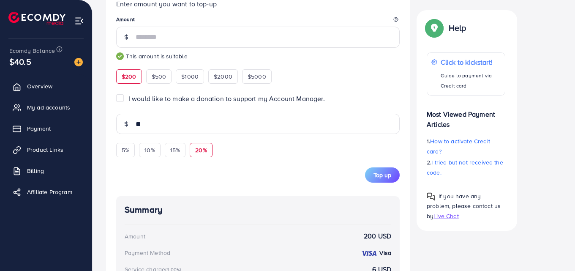 This screenshot has width=575, height=271. I want to click on span: $5000, so click(257, 76).